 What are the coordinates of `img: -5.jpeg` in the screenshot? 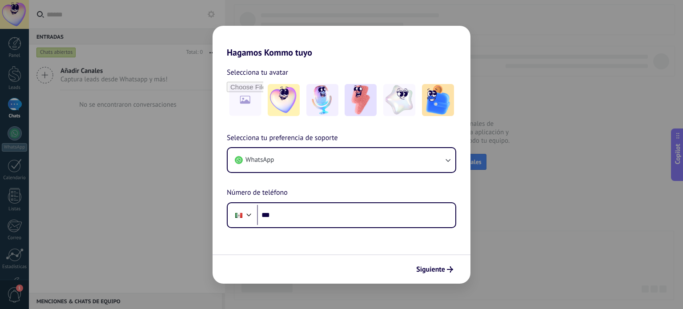 It's located at (438, 100).